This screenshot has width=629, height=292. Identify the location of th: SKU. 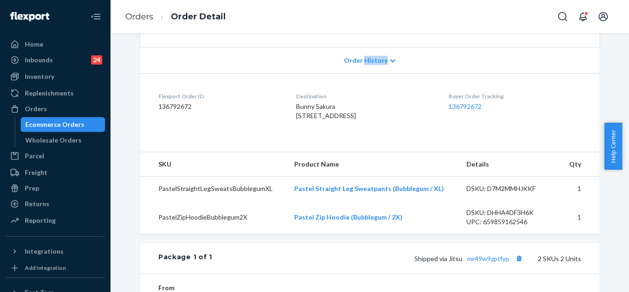
(213, 164).